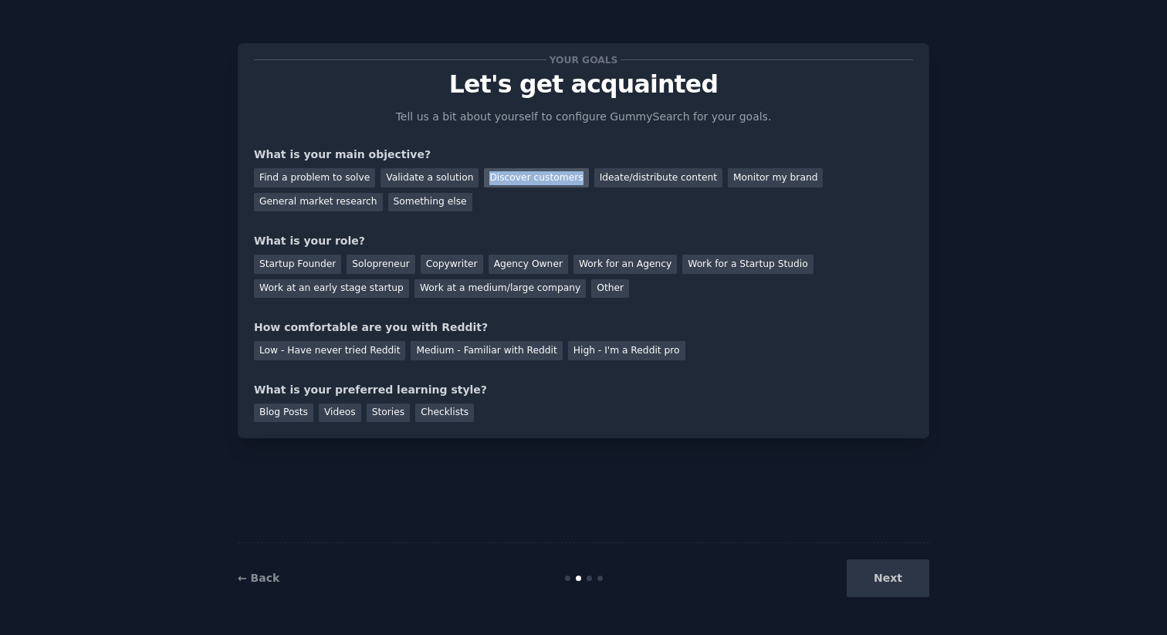  I want to click on div: Agency Owner, so click(528, 264).